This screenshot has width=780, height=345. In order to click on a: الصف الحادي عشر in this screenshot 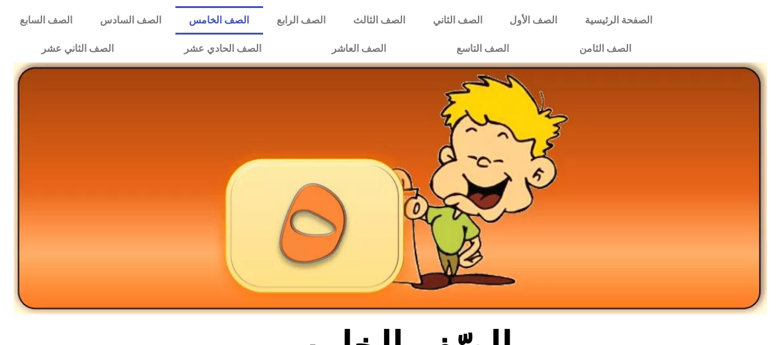, I will do `click(222, 49)`.